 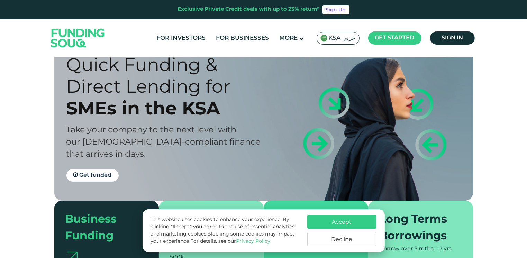 I want to click on button: Accept, so click(x=342, y=222).